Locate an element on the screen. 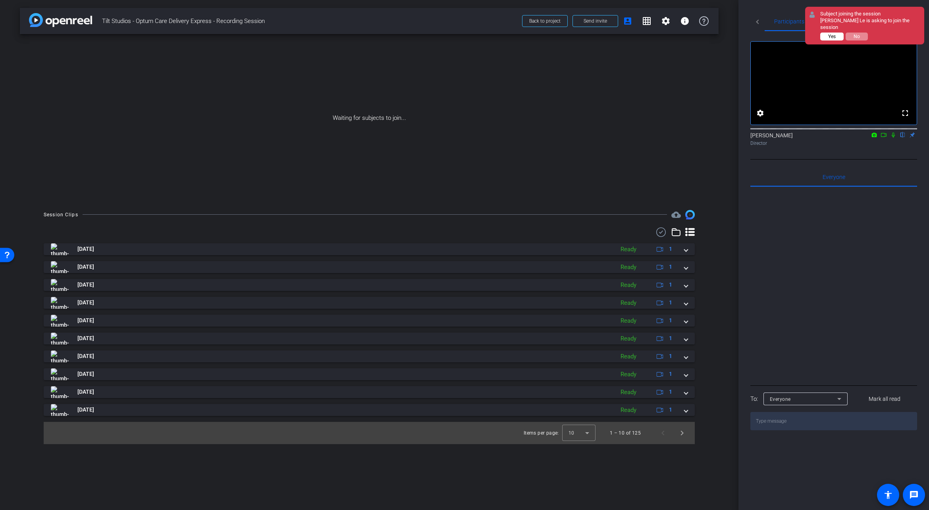 This screenshot has width=929, height=510. button: Back to project is located at coordinates (545, 21).